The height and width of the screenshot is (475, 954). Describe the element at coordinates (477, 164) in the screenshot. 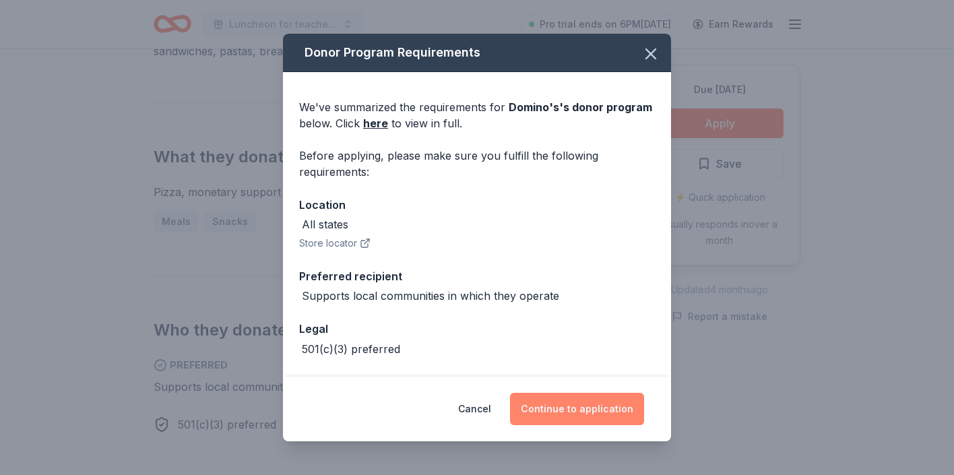

I see `div: Before applying, please make sure you fulfill the following requirements:` at that location.